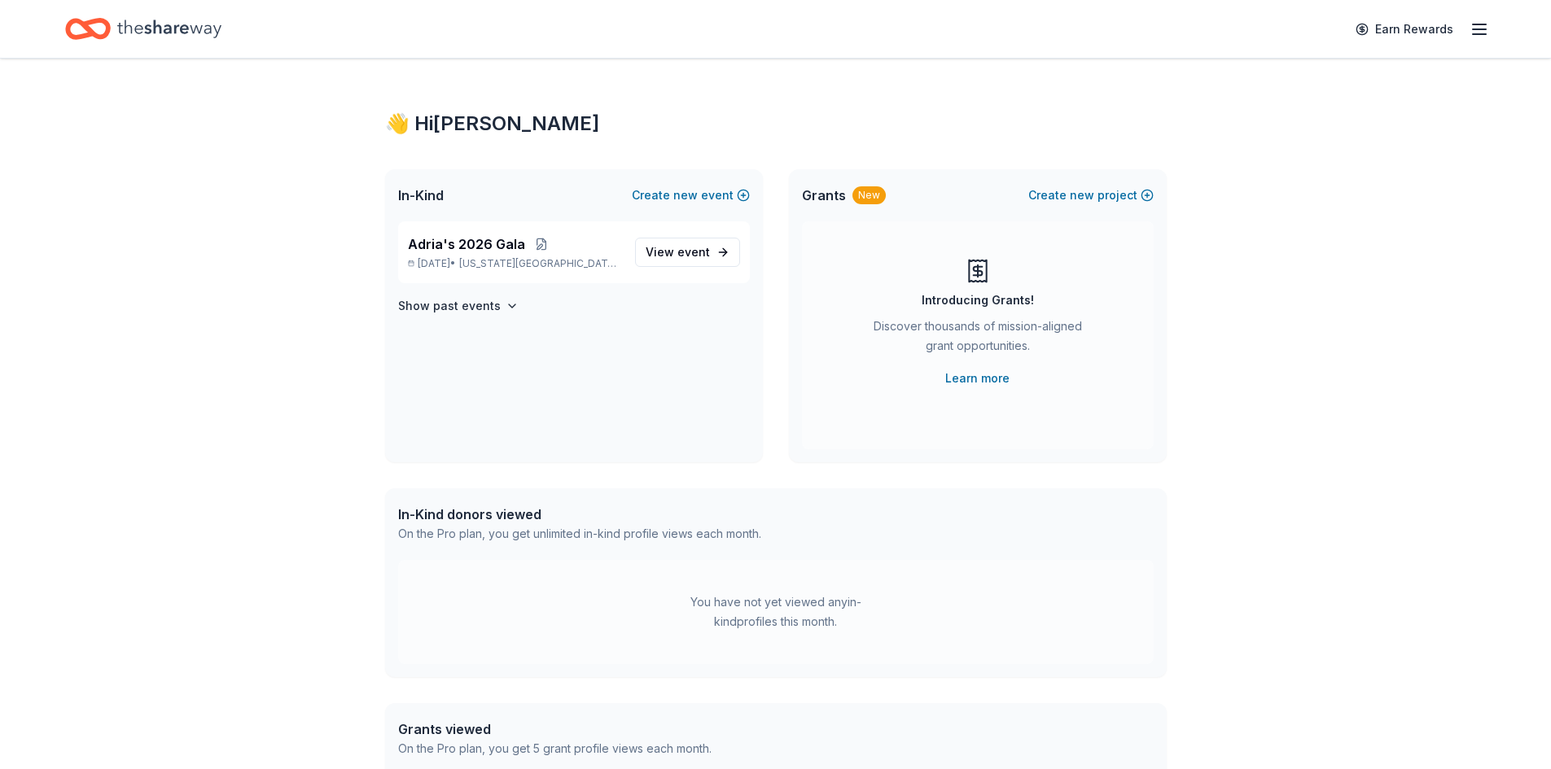 This screenshot has height=769, width=1551. I want to click on a: View event, so click(687, 252).